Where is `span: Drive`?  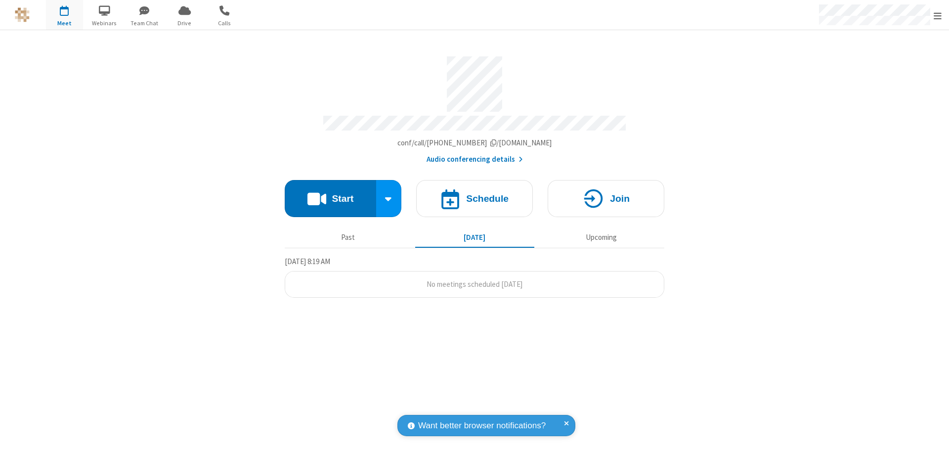
span: Drive is located at coordinates (184, 23).